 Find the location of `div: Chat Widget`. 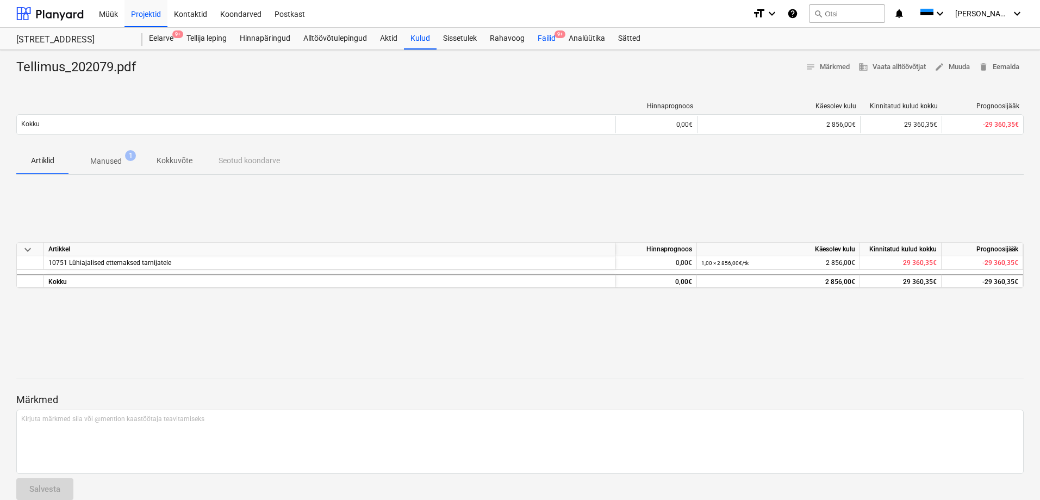

div: Chat Widget is located at coordinates (1013, 474).